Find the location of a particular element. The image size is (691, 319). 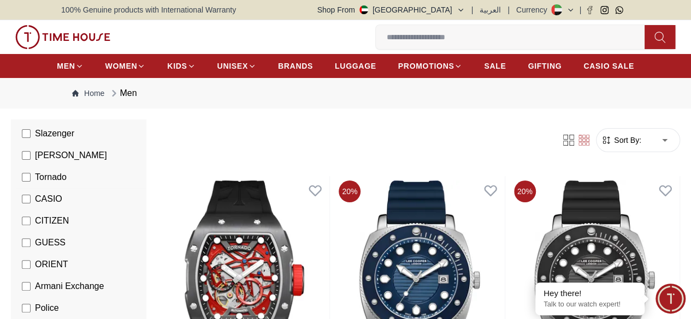

span: CITIZEN is located at coordinates (52, 221).